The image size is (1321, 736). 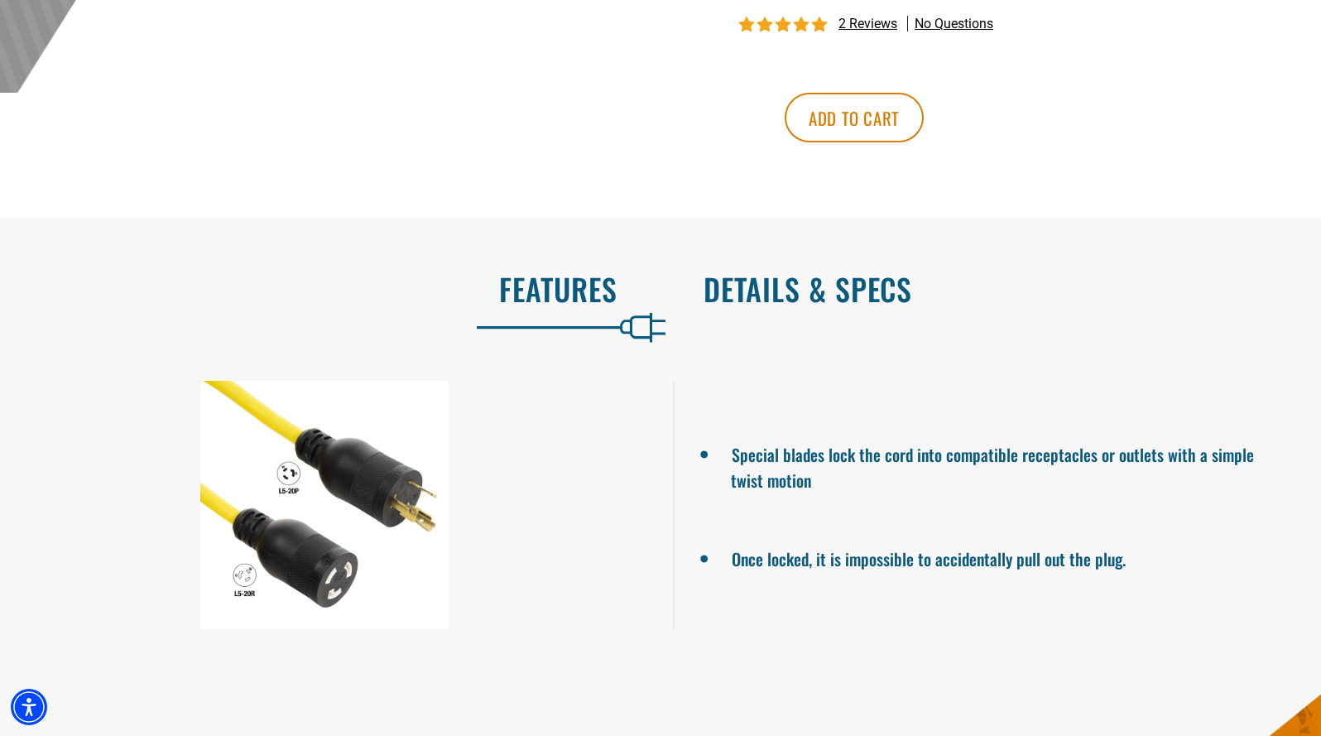 What do you see at coordinates (997, 465) in the screenshot?
I see `li: Special blades lock the cord into compatible receptacles or outlets with a simple twist motion` at bounding box center [997, 465].